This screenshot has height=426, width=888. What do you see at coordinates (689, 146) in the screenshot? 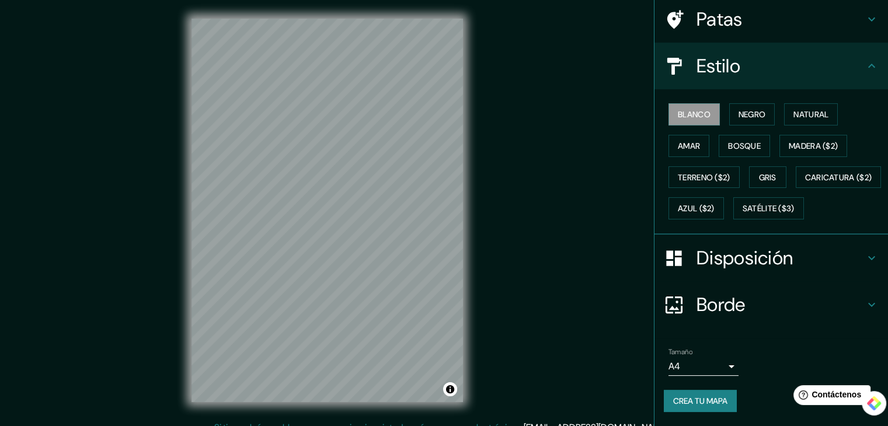
I see `font: Amar` at bounding box center [689, 146].